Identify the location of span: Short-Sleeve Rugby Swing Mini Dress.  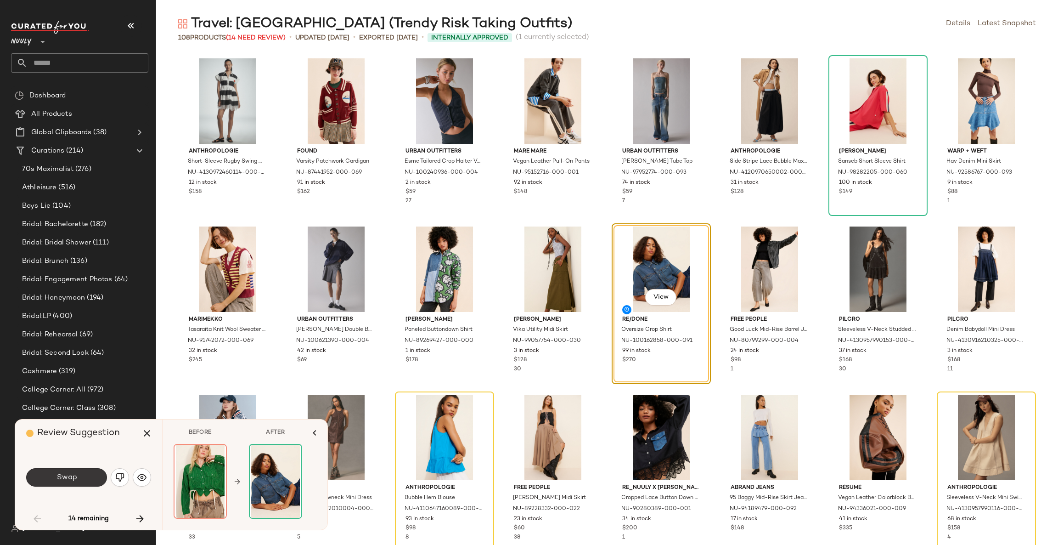
(227, 162).